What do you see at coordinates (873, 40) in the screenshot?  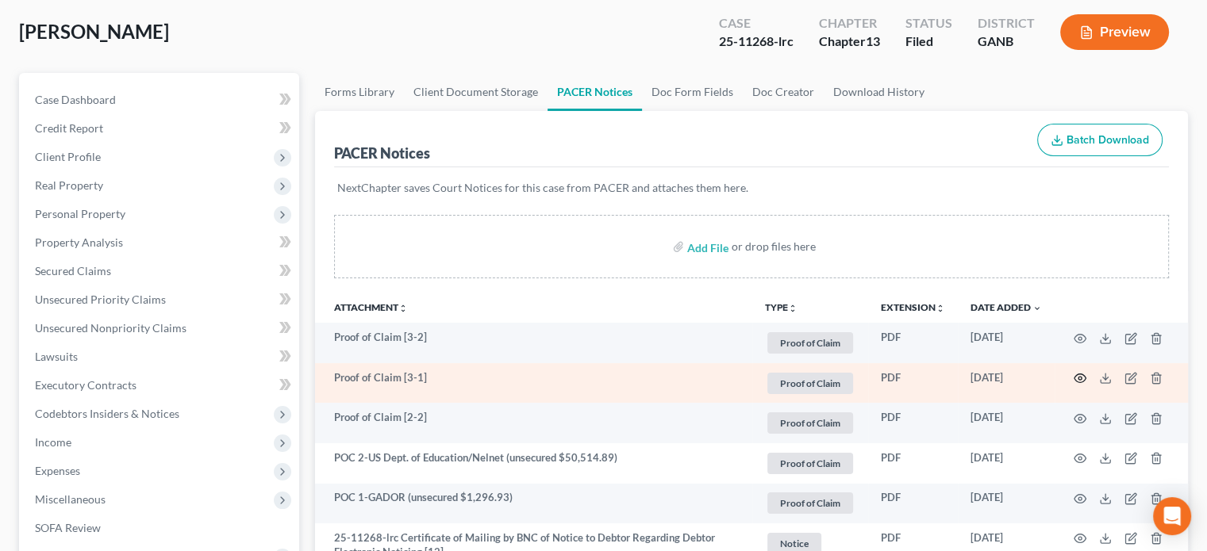 I see `span: 13` at bounding box center [873, 40].